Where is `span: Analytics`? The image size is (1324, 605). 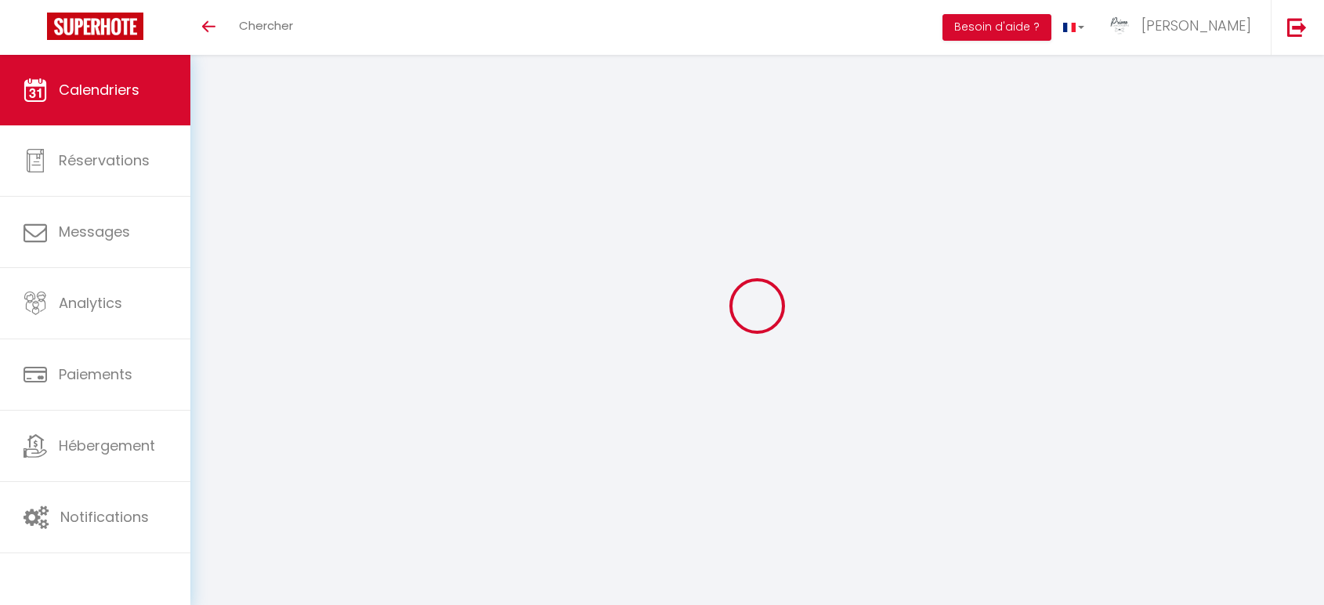
span: Analytics is located at coordinates (90, 302).